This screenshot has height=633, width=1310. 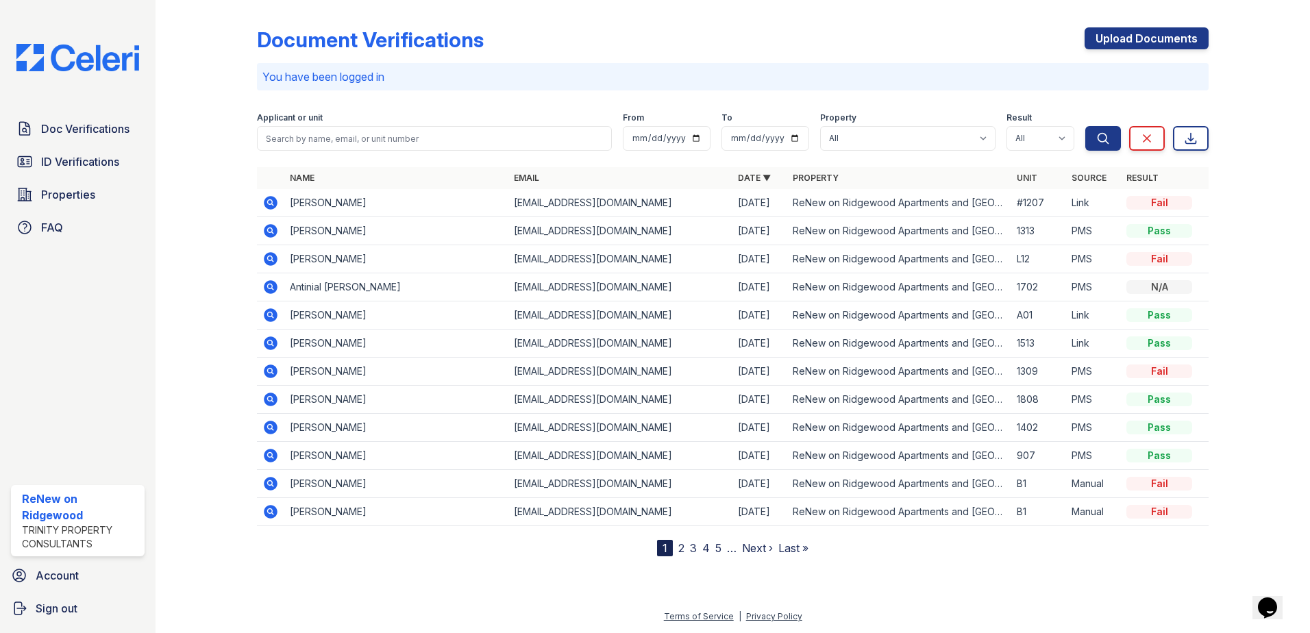 What do you see at coordinates (77, 129) in the screenshot?
I see `a: Doc Verifications` at bounding box center [77, 129].